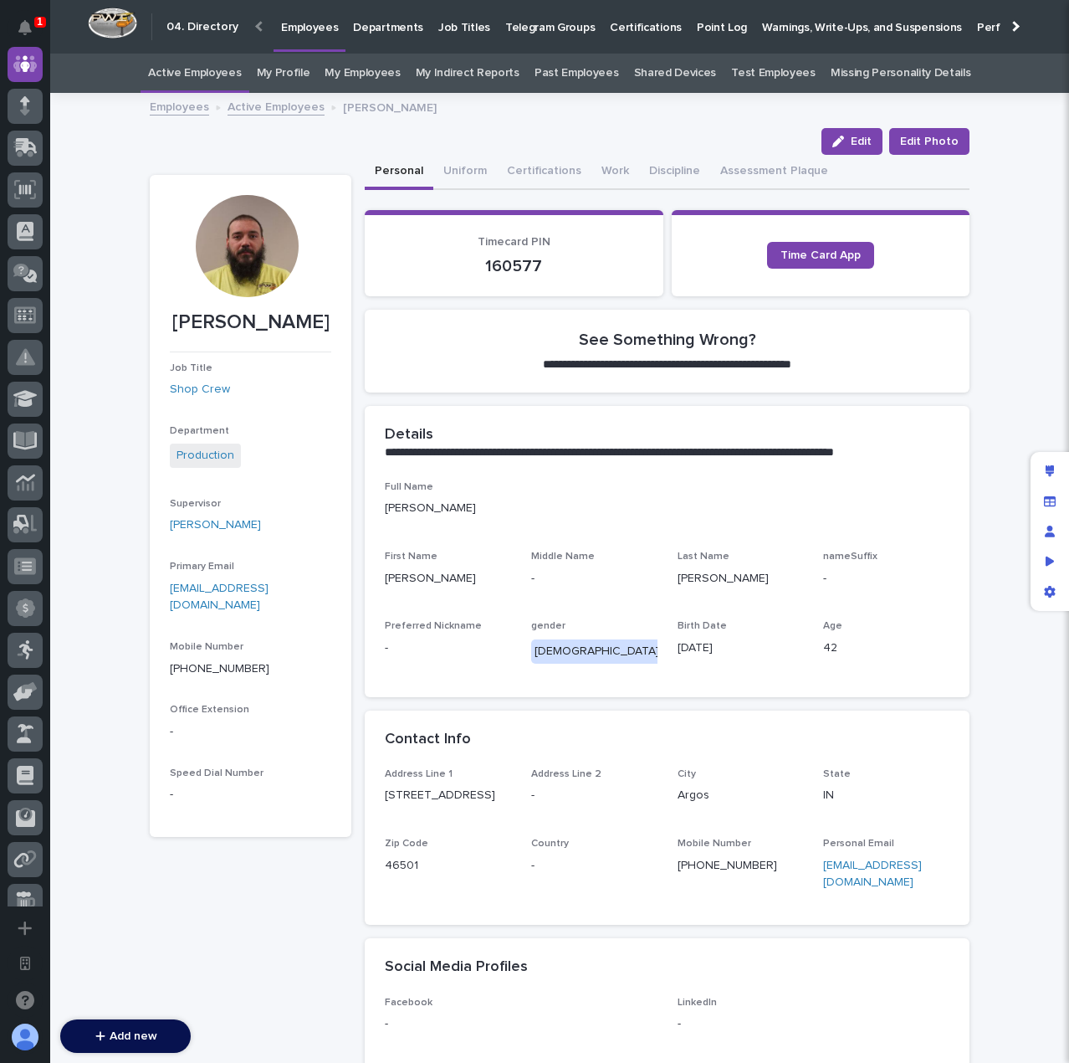 The width and height of the screenshot is (1069, 1063). I want to click on span: Edit, so click(861, 141).